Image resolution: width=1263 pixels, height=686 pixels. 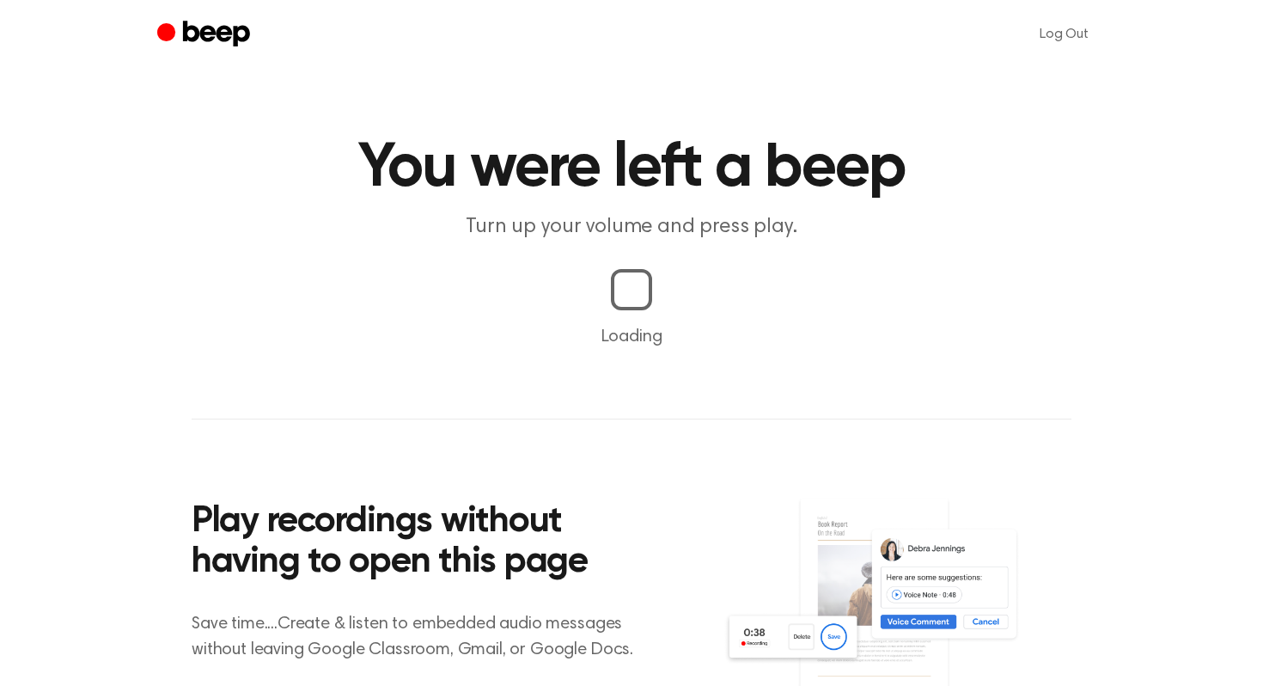 I want to click on a: Beep, so click(x=205, y=34).